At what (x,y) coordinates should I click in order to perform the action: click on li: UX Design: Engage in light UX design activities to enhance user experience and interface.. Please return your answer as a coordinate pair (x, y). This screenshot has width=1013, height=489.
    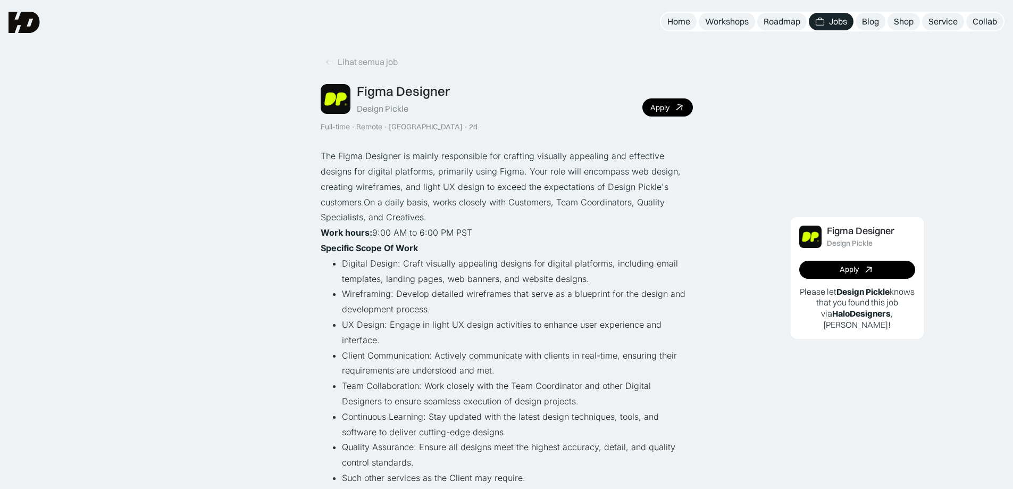
    Looking at the image, I should click on (517, 332).